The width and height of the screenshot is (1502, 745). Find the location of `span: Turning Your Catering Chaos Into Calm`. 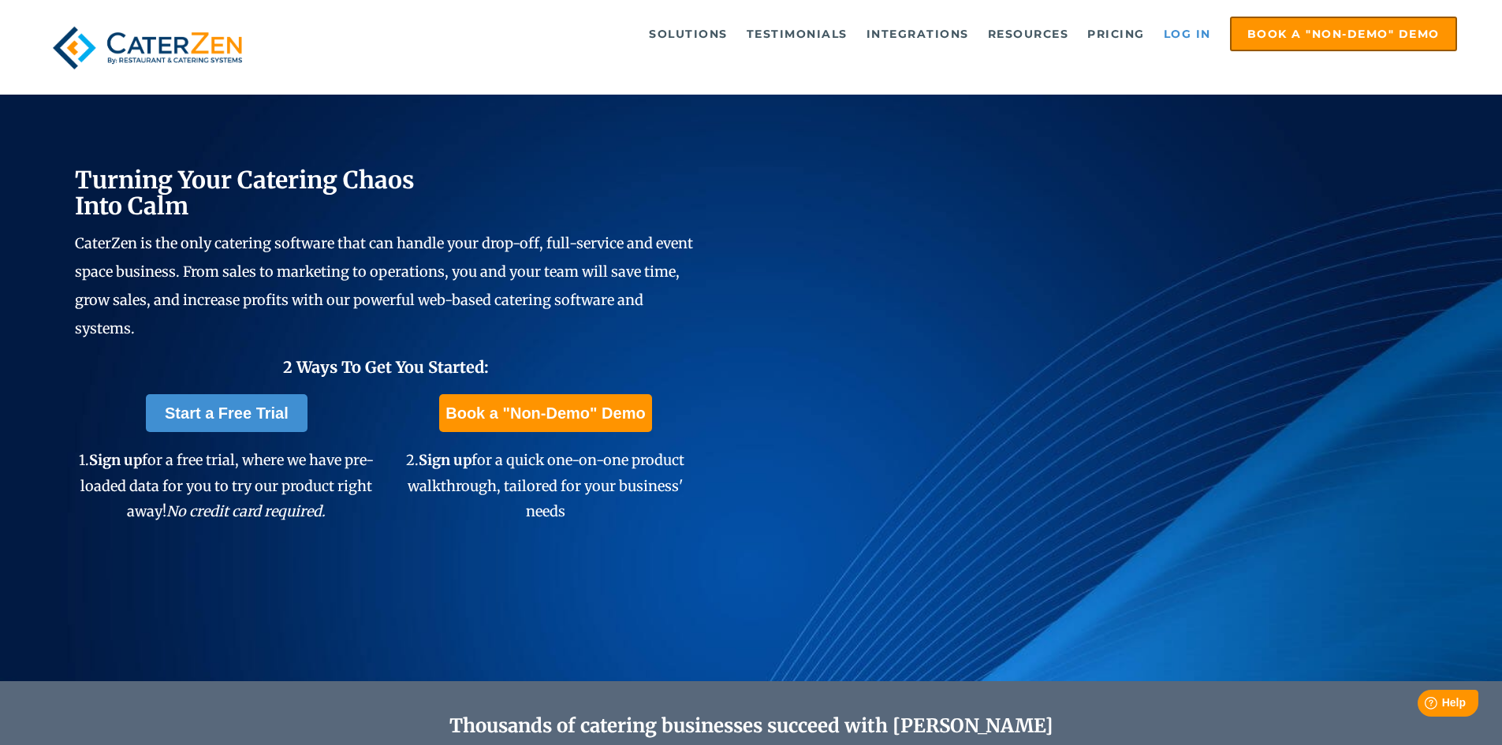

span: Turning Your Catering Chaos Into Calm is located at coordinates (244, 192).